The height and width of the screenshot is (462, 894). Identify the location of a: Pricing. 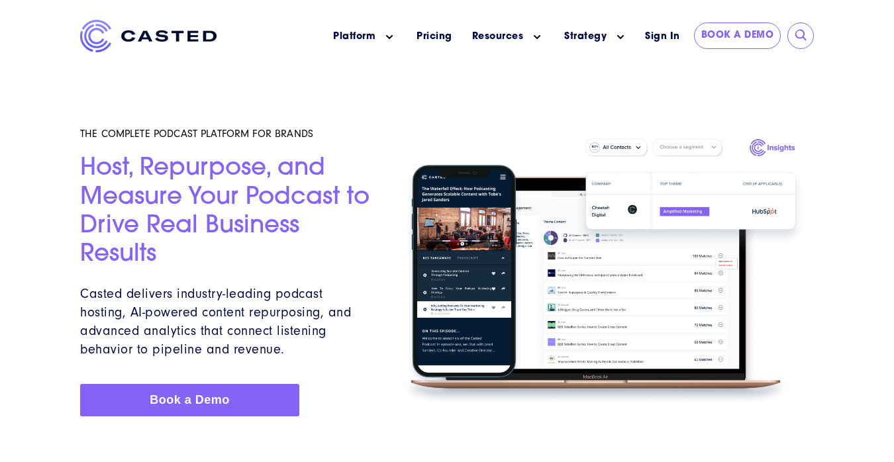
(435, 36).